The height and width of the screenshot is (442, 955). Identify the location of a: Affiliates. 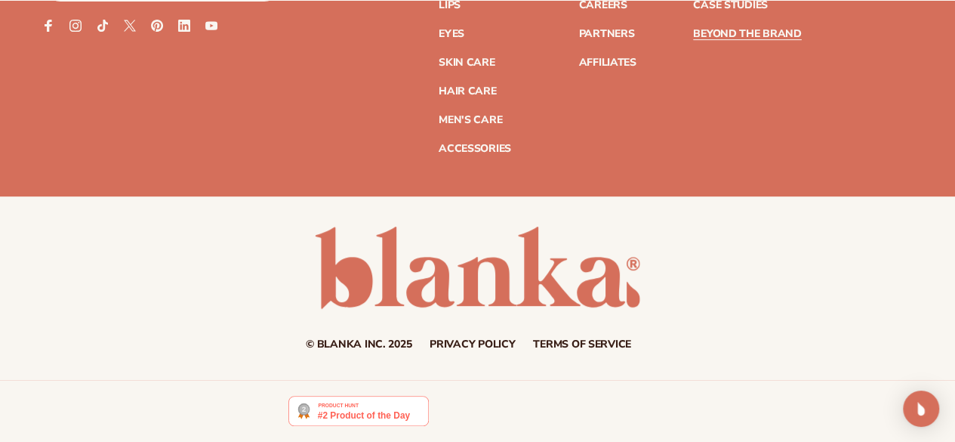
(607, 63).